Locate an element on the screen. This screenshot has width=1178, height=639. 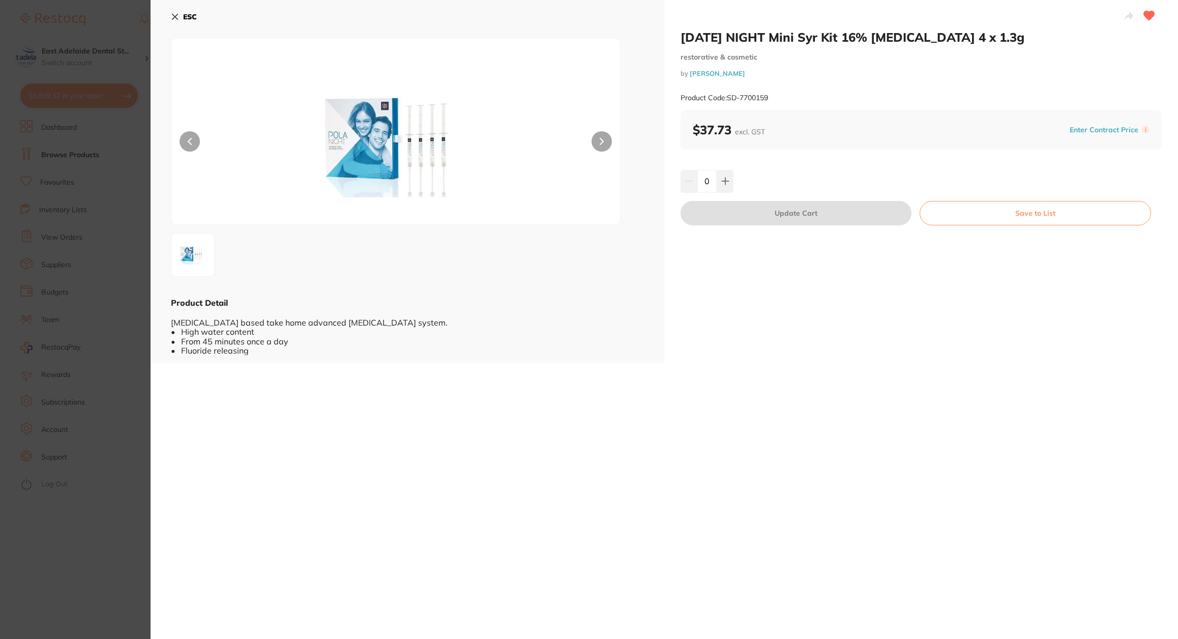
small: by is located at coordinates (921, 73).